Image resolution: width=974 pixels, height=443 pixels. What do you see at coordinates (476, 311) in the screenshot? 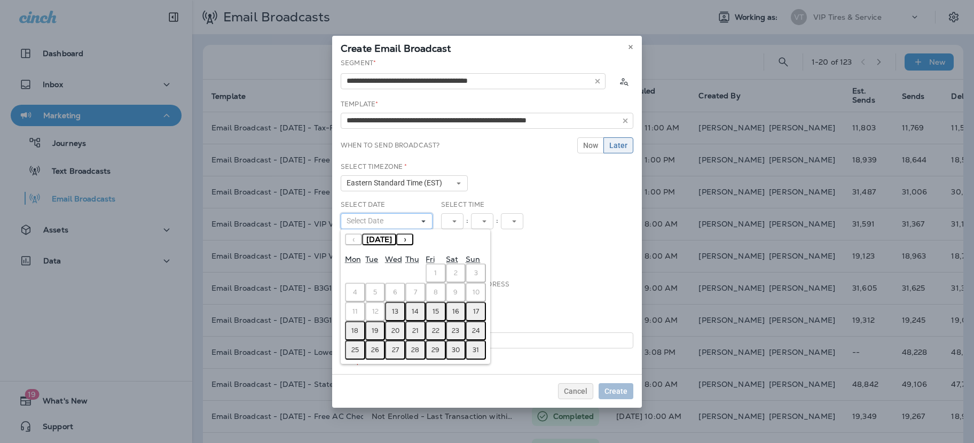
I see `button: August 17, 2025` at bounding box center [476, 311].